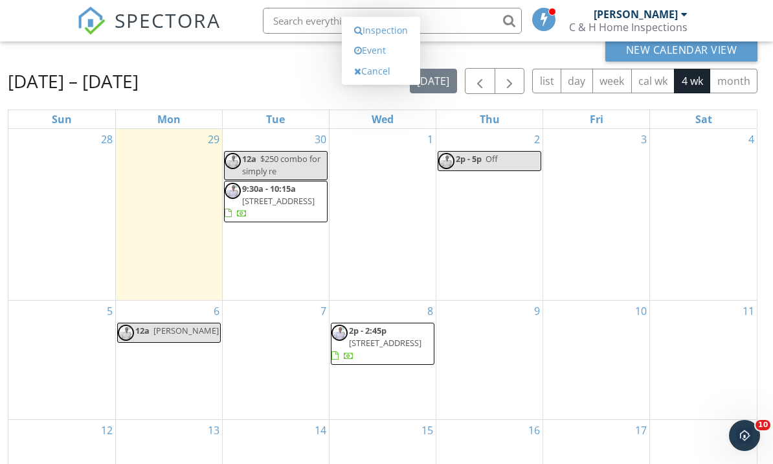 This screenshot has height=464, width=773. What do you see at coordinates (62, 359) in the screenshot?
I see `td: Go to October 5, 2025` at bounding box center [62, 359].